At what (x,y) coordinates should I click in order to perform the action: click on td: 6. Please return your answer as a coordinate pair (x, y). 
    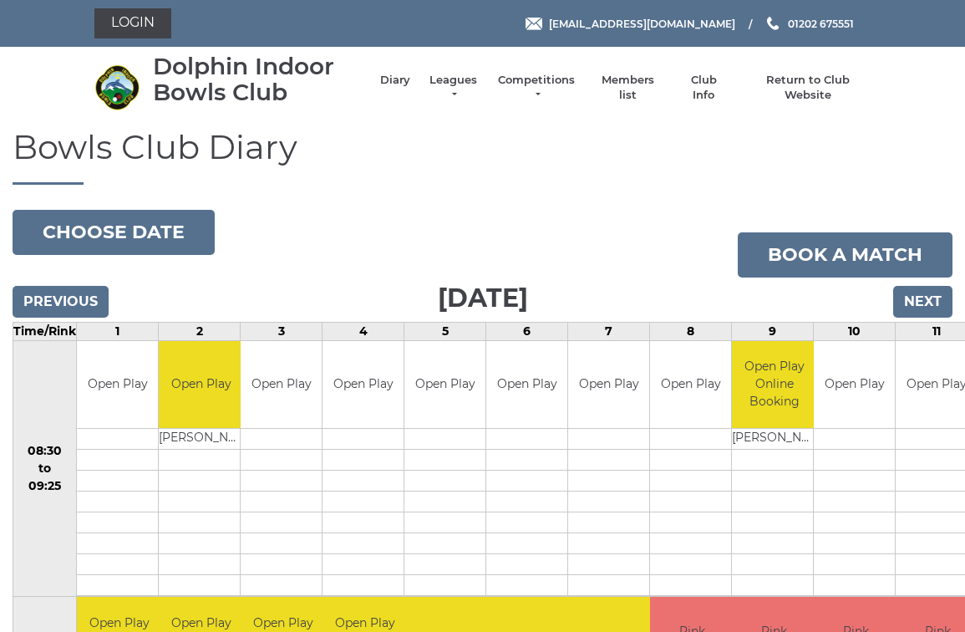
    Looking at the image, I should click on (527, 331).